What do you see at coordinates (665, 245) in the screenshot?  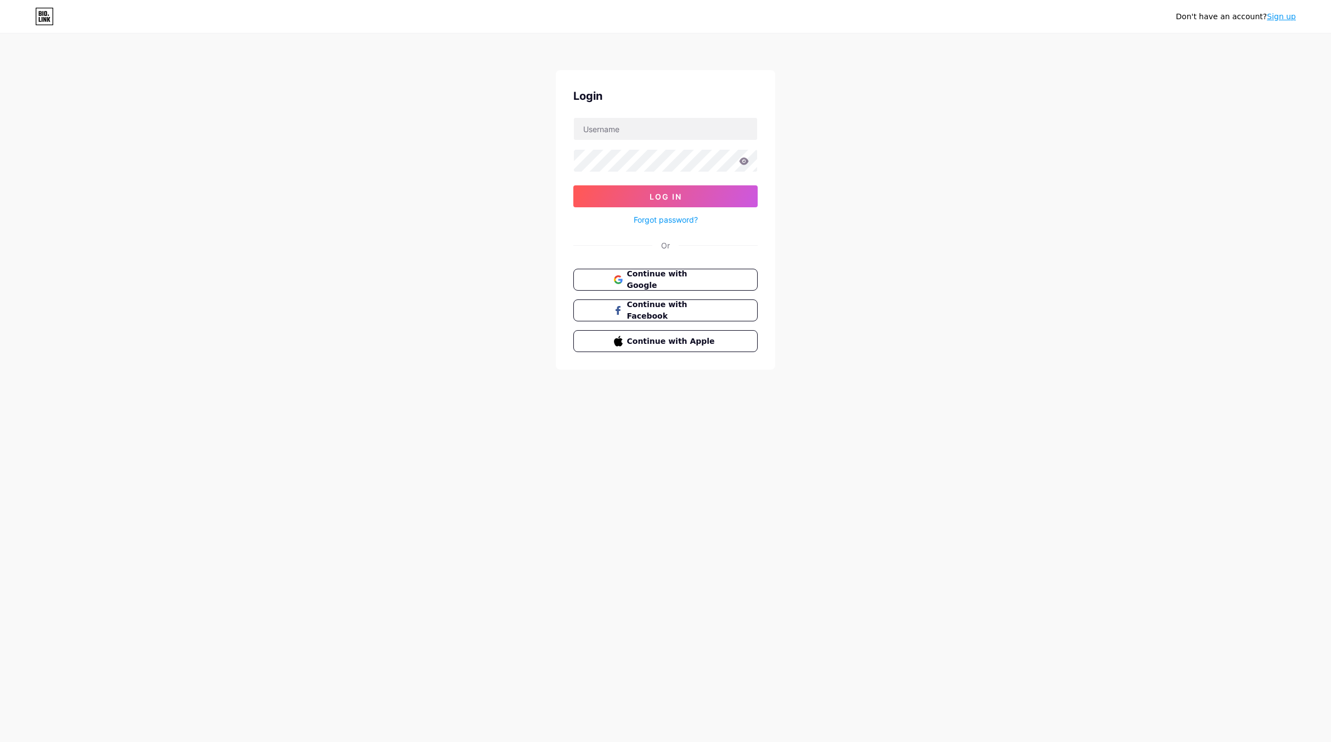 I see `div: Or` at bounding box center [665, 245].